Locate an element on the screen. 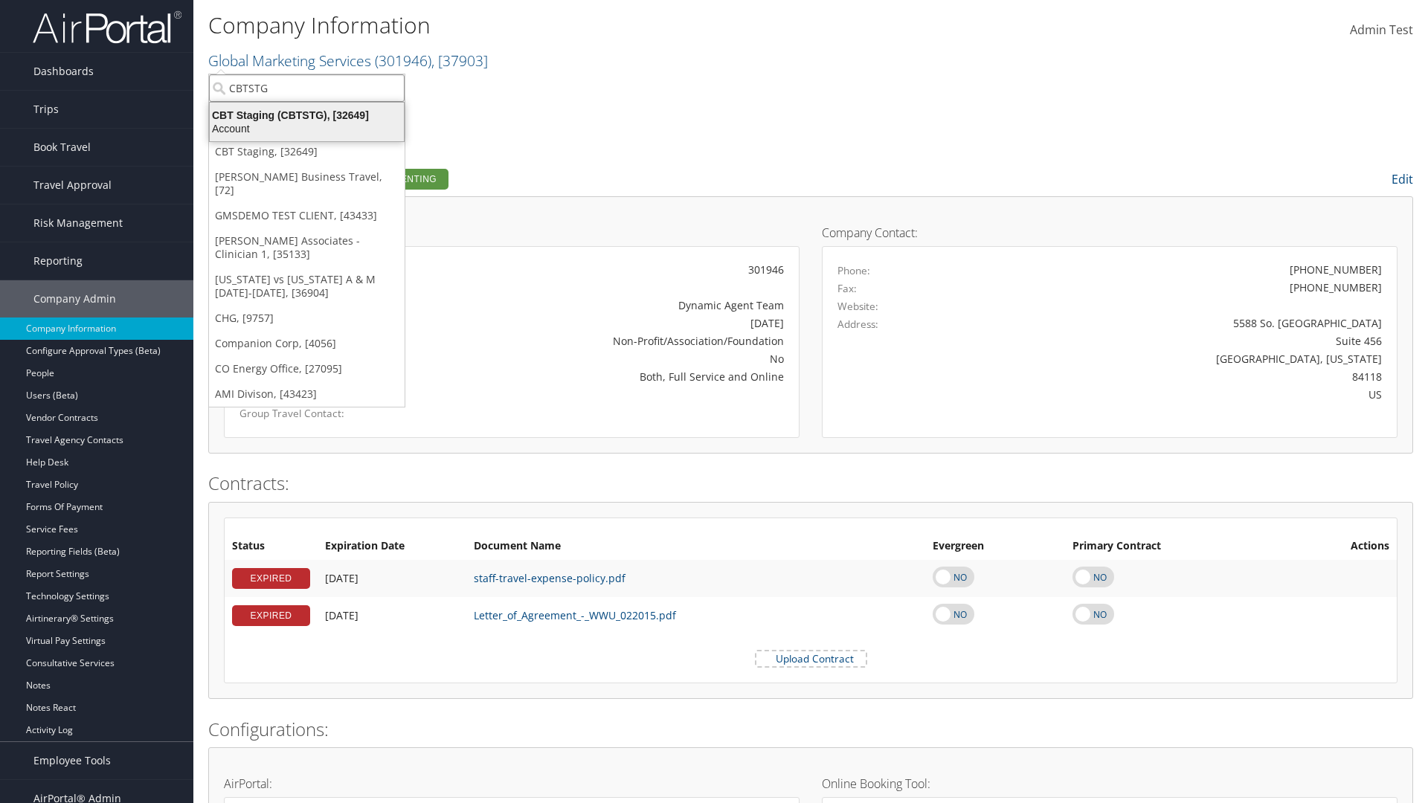 The image size is (1428, 803). div: No is located at coordinates (606, 359).